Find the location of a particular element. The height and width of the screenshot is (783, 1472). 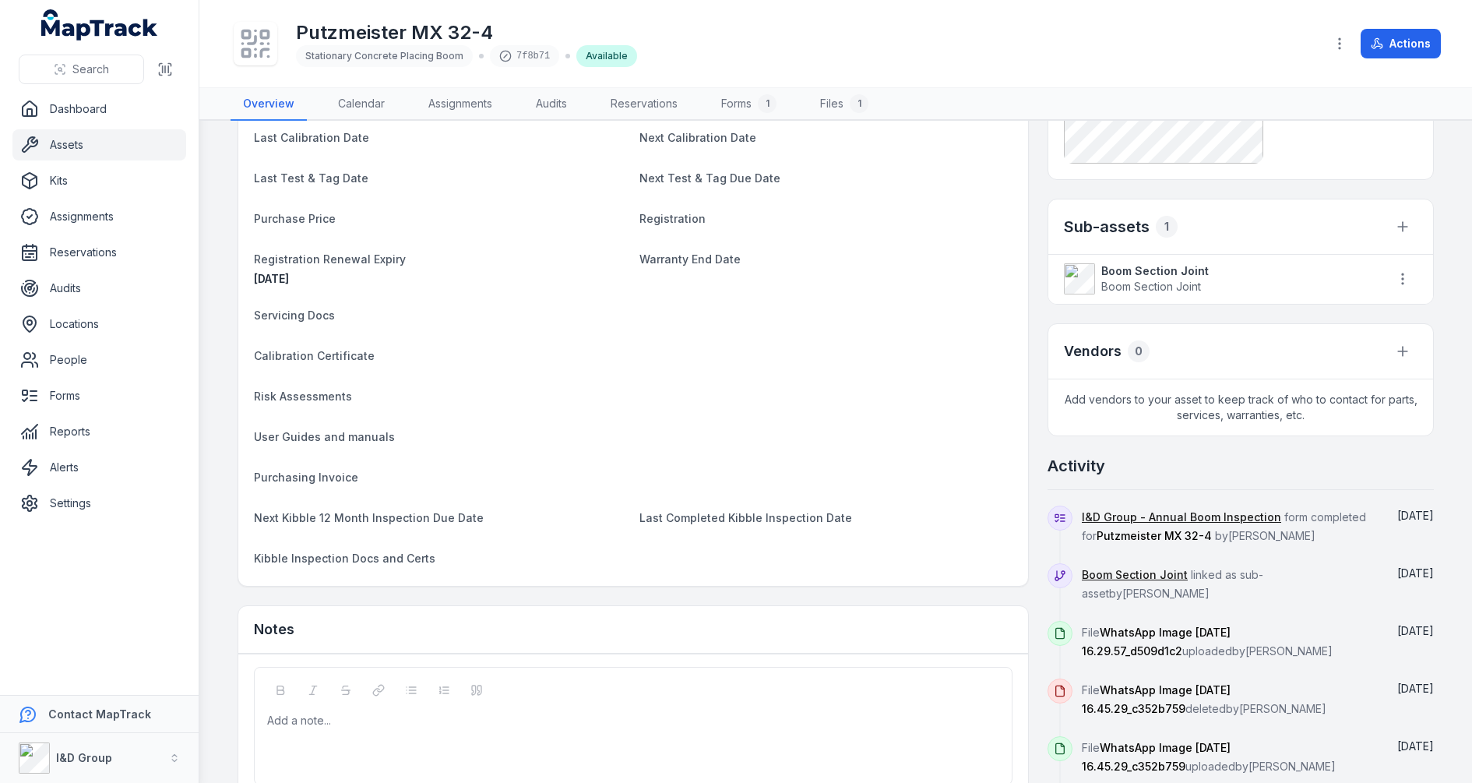

time: 21/08/2025, 12:01:12 pm is located at coordinates (1415, 630).